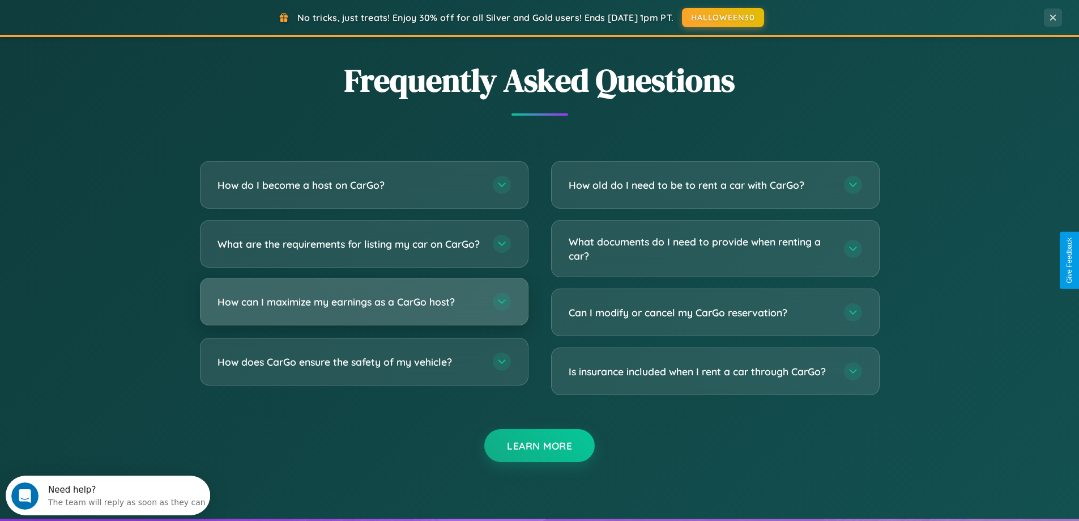 The width and height of the screenshot is (1079, 521). What do you see at coordinates (108, 20) in the screenshot?
I see `div: Open Intercom Messenger` at bounding box center [108, 20].